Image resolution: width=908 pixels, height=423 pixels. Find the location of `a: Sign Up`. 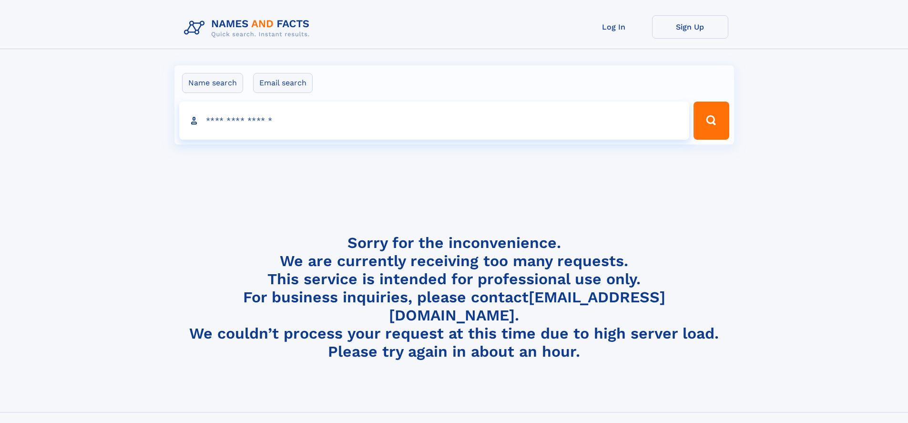

a: Sign Up is located at coordinates (690, 27).